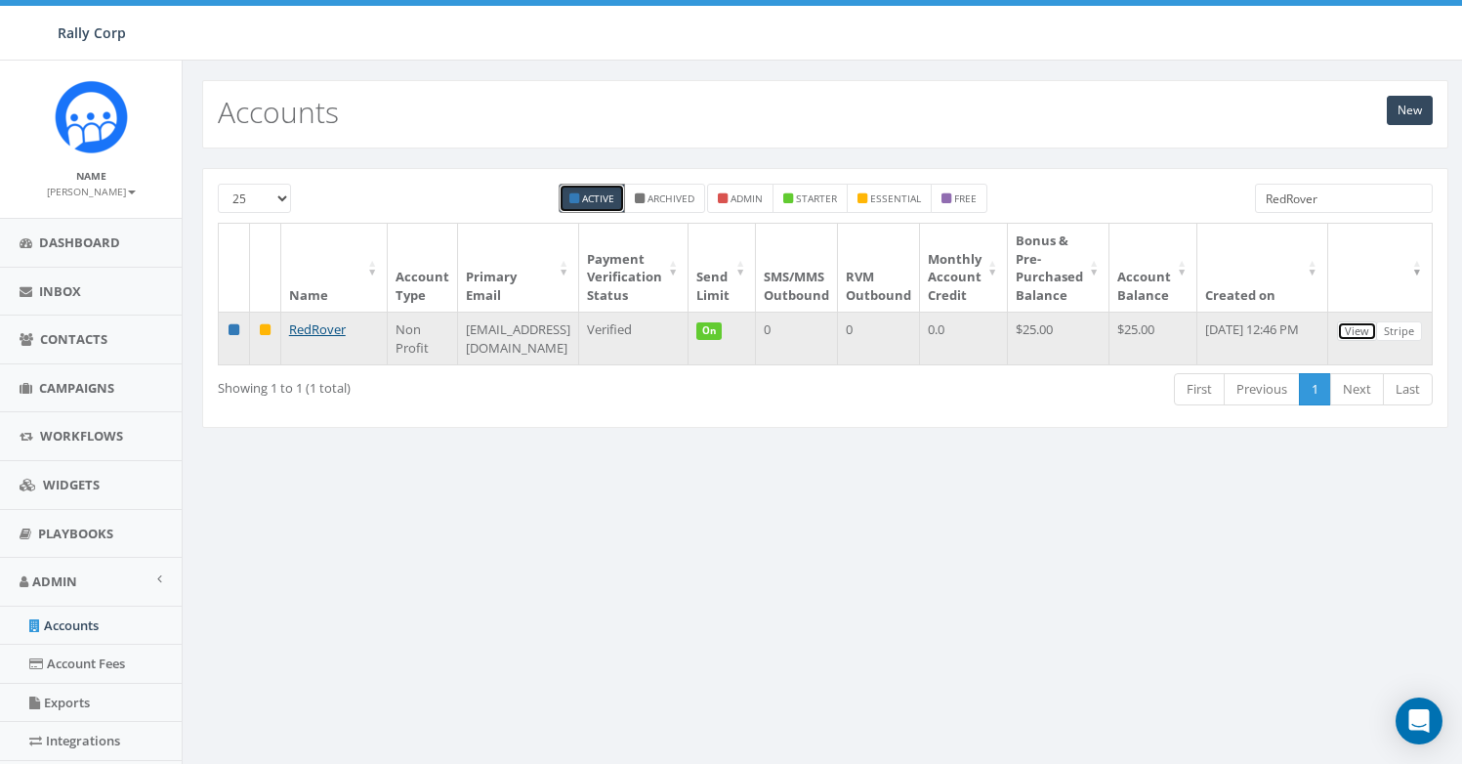  Describe the element at coordinates (91, 116) in the screenshot. I see `img: Icon_1.png` at that location.